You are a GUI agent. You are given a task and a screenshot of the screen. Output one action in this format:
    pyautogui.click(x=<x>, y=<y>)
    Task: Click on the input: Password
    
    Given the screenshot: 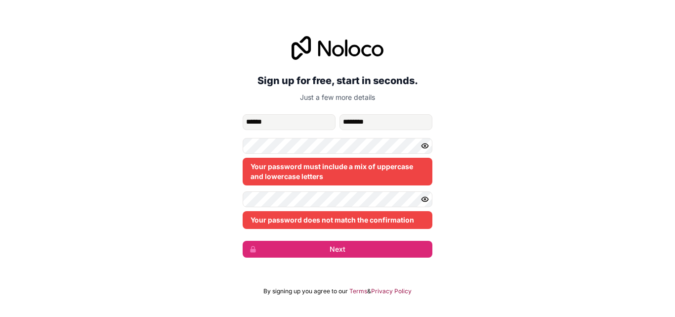 What is the action you would take?
    pyautogui.click(x=337, y=146)
    